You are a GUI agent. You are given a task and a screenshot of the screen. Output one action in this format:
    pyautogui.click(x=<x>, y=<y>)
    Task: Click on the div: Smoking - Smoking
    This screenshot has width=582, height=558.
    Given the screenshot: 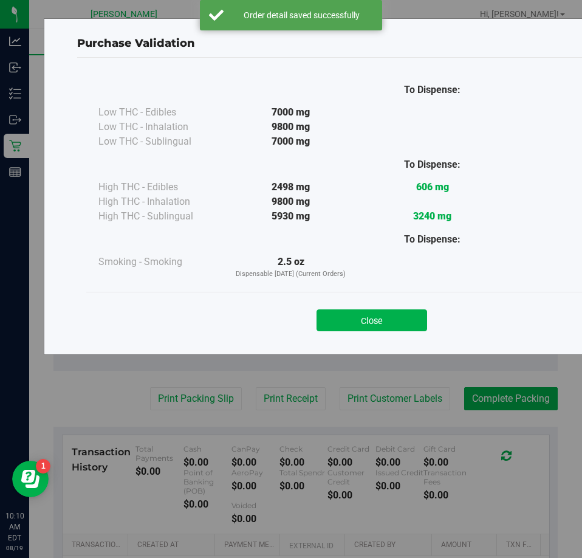 What is the action you would take?
    pyautogui.click(x=159, y=262)
    